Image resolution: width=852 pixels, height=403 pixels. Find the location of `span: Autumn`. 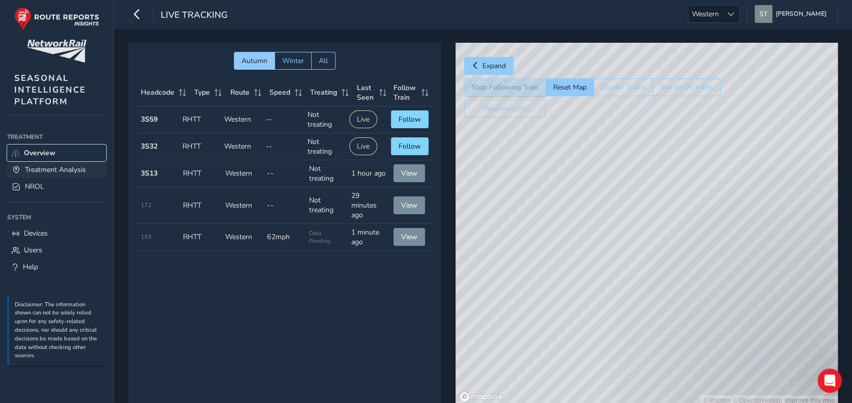

span: Autumn is located at coordinates (254, 60).